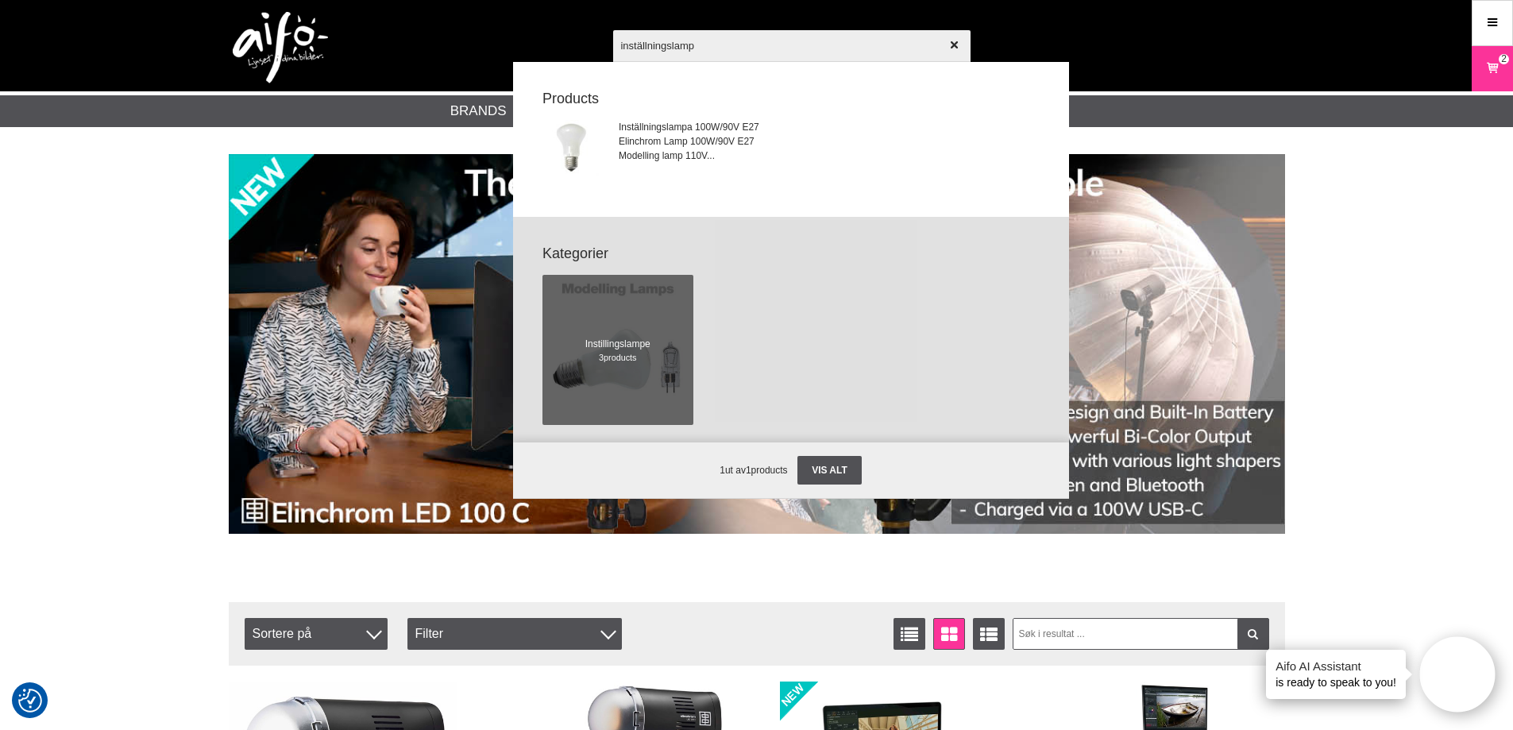 The height and width of the screenshot is (730, 1513). What do you see at coordinates (829, 470) in the screenshot?
I see `a: Vis alt` at bounding box center [829, 470].